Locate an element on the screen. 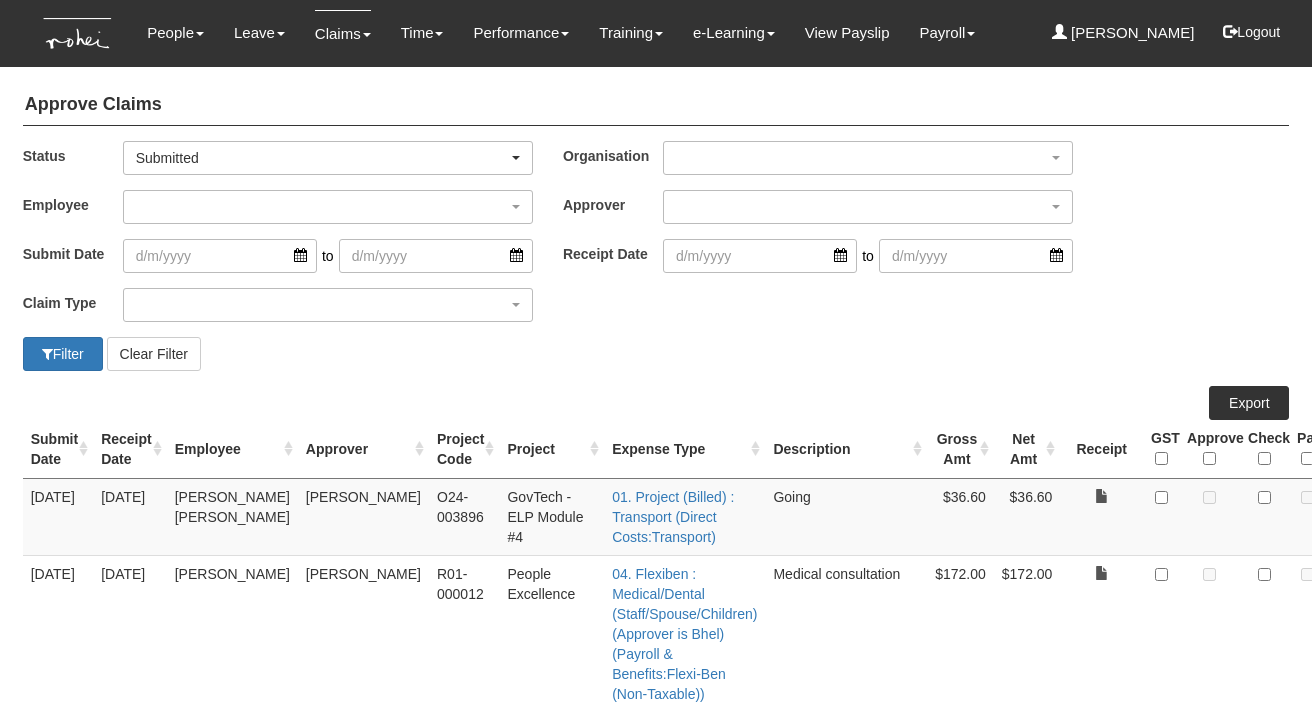 The width and height of the screenshot is (1312, 705). th: Submit Date : activate to sort column ascending is located at coordinates (58, 449).